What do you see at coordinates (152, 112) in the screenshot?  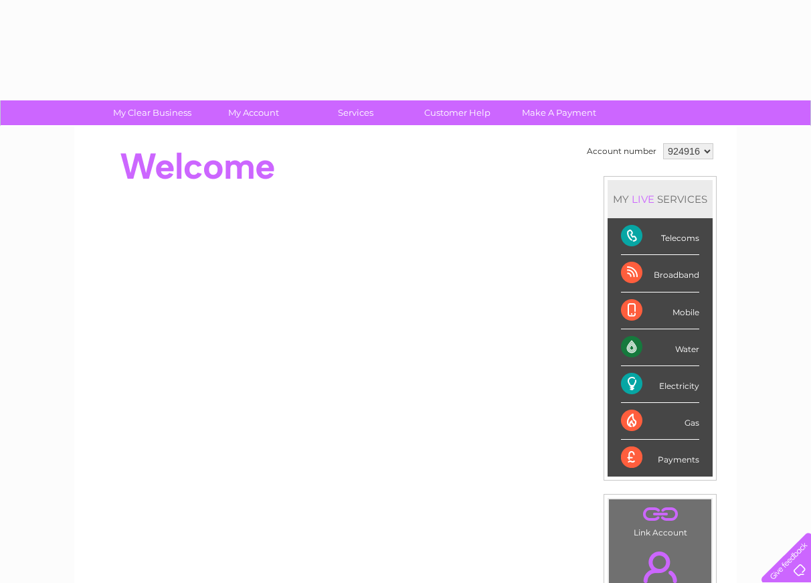 I see `a: My Clear Business` at bounding box center [152, 112].